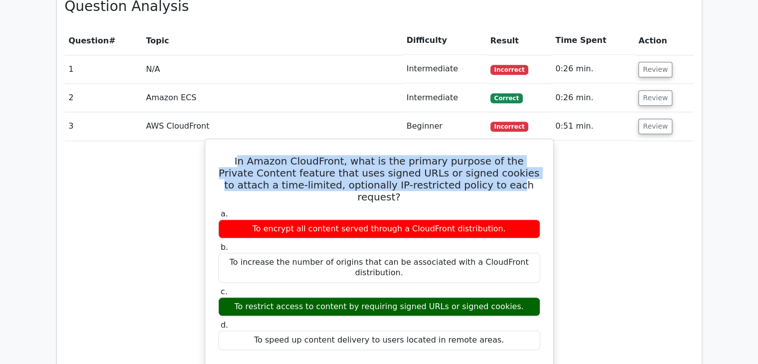  What do you see at coordinates (592, 40) in the screenshot?
I see `th: Time Spent` at bounding box center [592, 40].